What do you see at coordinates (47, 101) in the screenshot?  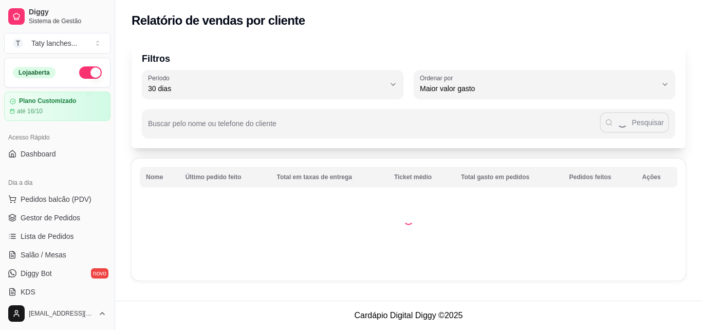 I see `article: Plano Customizado` at bounding box center [47, 101].